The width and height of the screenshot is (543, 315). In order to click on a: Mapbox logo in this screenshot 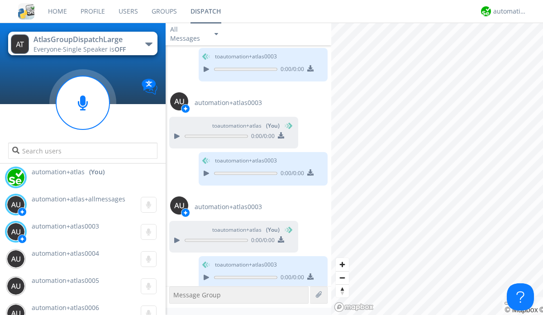, I will do `click(354, 307)`.